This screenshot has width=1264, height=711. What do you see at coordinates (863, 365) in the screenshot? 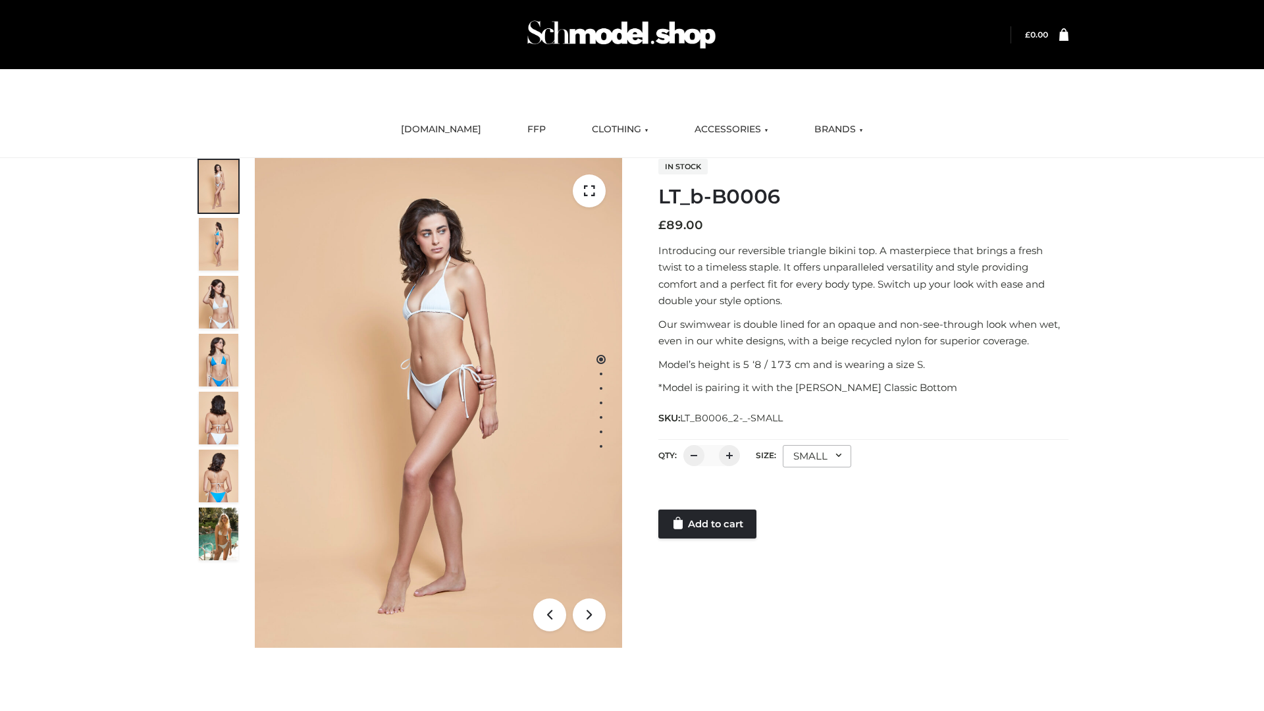
I see `p: Model’s height is 5 ‘8 / 173 cm and is wearing a size S.` at bounding box center [863, 365].